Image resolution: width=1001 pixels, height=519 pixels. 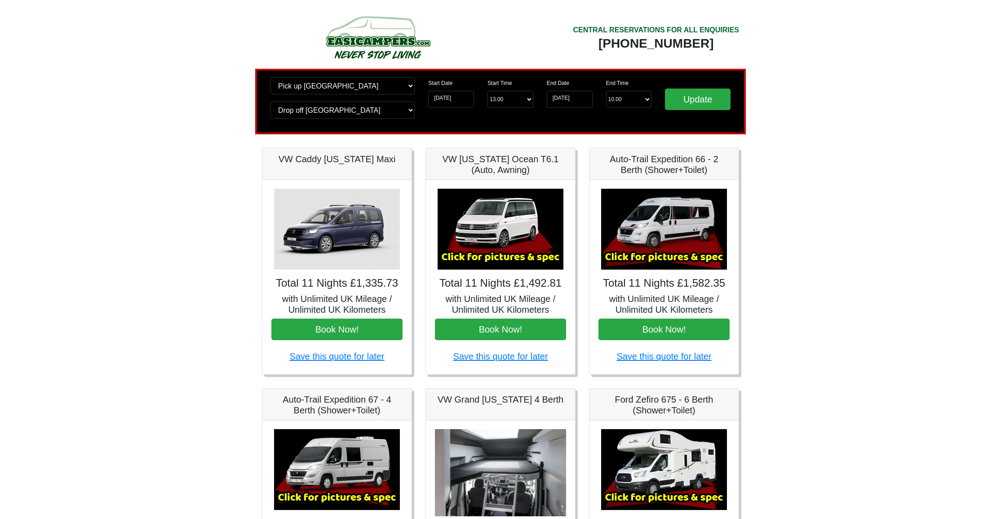 I want to click on h4: Total 11 Nights £1,335.73, so click(x=337, y=283).